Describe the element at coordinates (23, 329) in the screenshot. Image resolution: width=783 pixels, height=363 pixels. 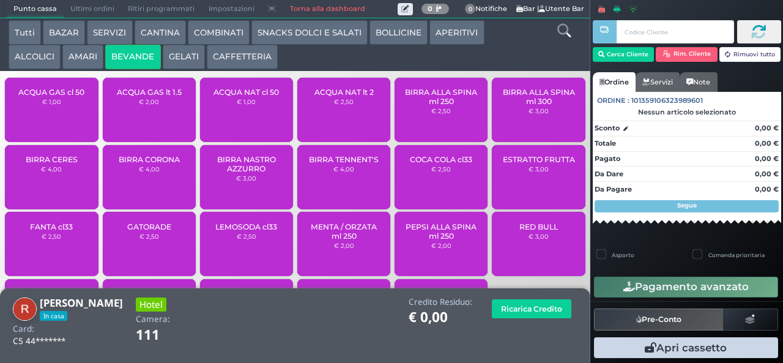
I see `h4: Card:` at that location.